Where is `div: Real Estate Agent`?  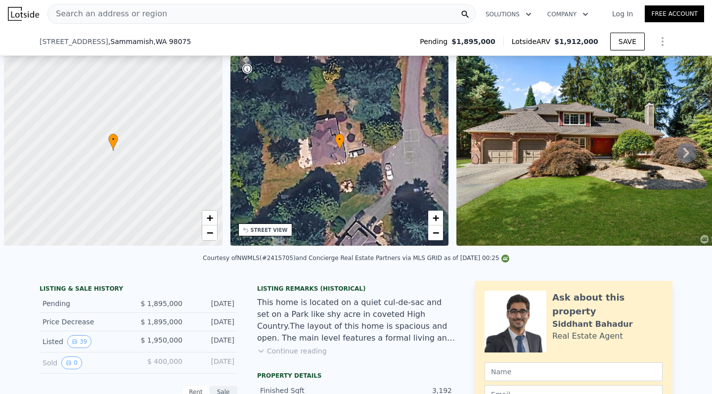
div: Real Estate Agent is located at coordinates (587, 336).